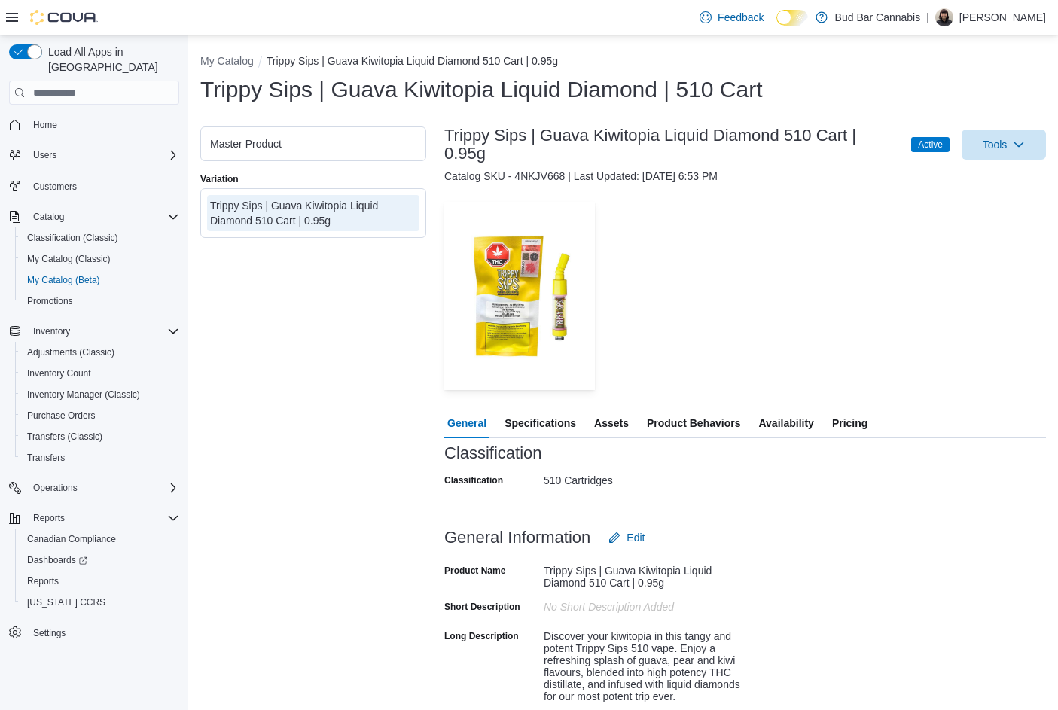 The image size is (1058, 710). I want to click on span: Product Behaviors, so click(693, 423).